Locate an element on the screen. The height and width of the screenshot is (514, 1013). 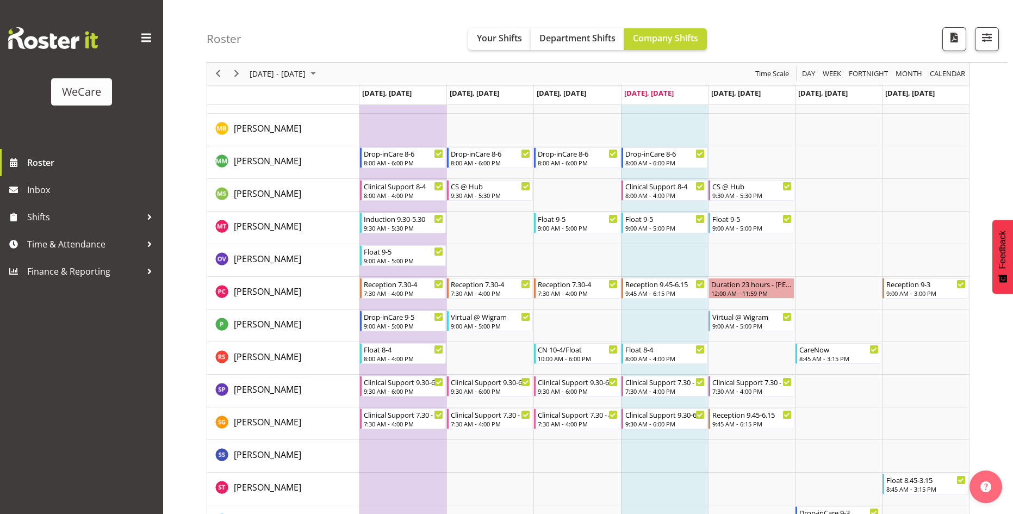
div: Pooja Prabhu"s event - Virtual @ Wigram Begin From Friday, September 26, 2025 at 9:00:00 AM GMT+1... is located at coordinates (752, 321).